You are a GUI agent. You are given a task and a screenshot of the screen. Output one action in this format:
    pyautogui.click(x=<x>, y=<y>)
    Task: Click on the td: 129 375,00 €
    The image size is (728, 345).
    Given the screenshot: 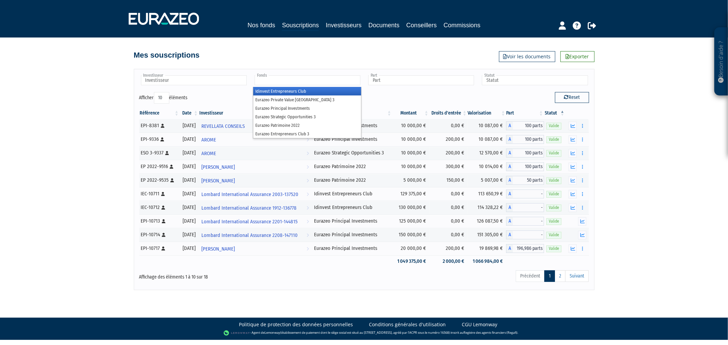 What is the action you would take?
    pyautogui.click(x=411, y=194)
    